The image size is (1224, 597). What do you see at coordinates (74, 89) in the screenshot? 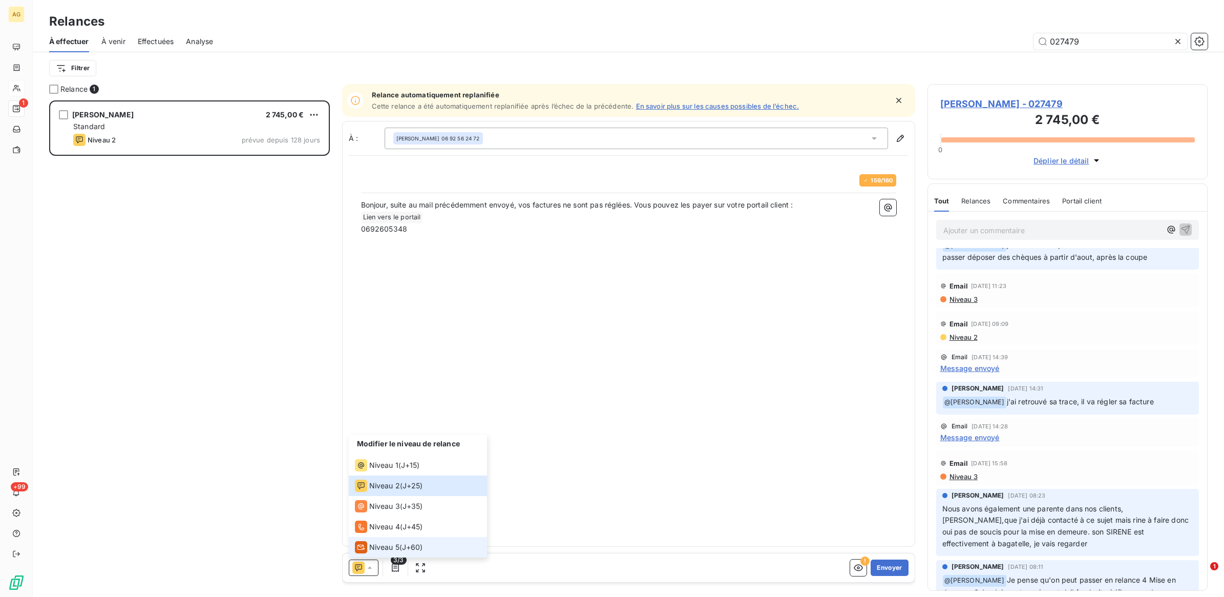
I see `span: Relance` at bounding box center [74, 89].